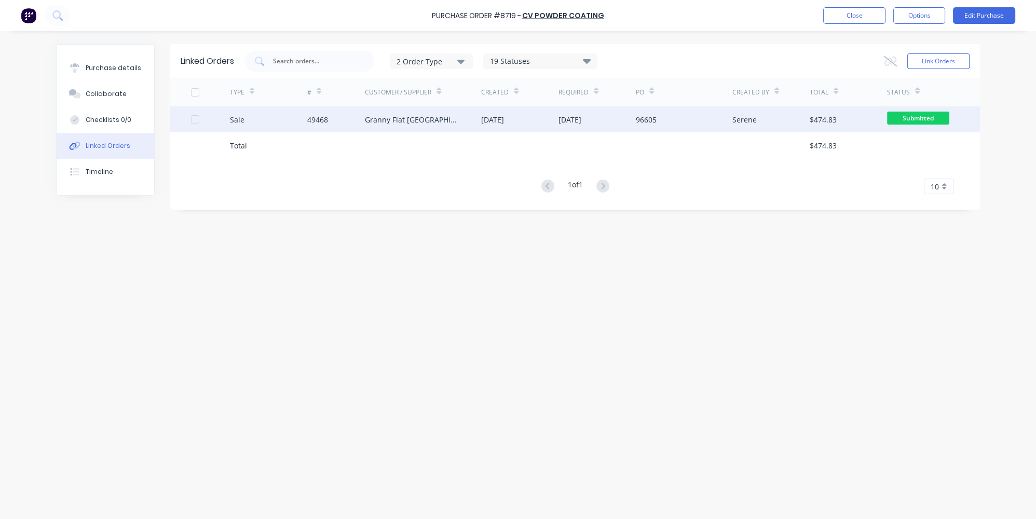 This screenshot has height=519, width=1036. What do you see at coordinates (563, 16) in the screenshot?
I see `a: CV Powder coating` at bounding box center [563, 16].